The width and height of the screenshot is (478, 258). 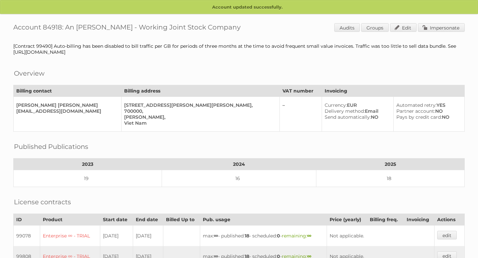 I want to click on div: Viet Nam, so click(x=199, y=123).